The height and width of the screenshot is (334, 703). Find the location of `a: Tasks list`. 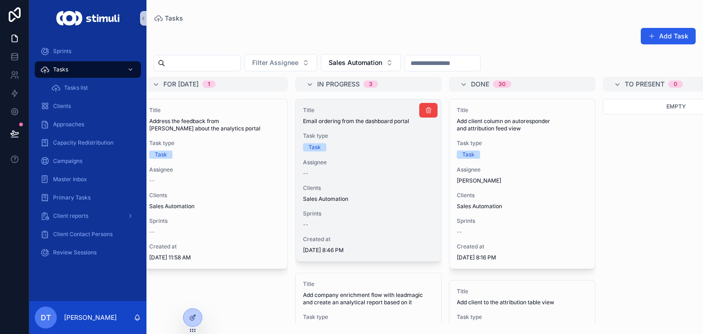

a: Tasks list is located at coordinates (93, 88).